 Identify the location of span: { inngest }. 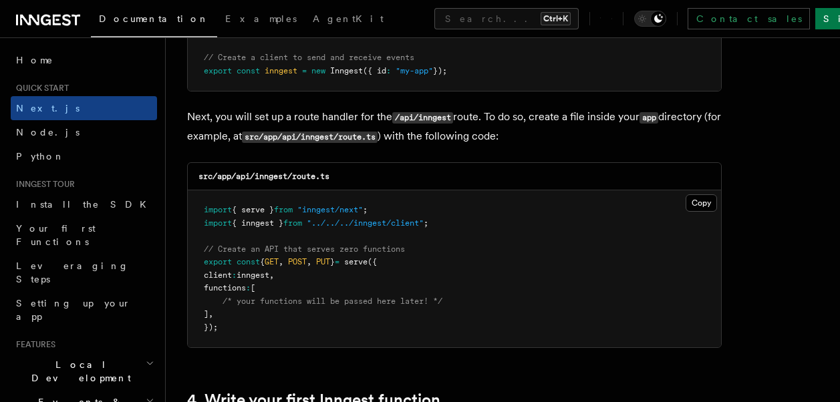
(257, 223).